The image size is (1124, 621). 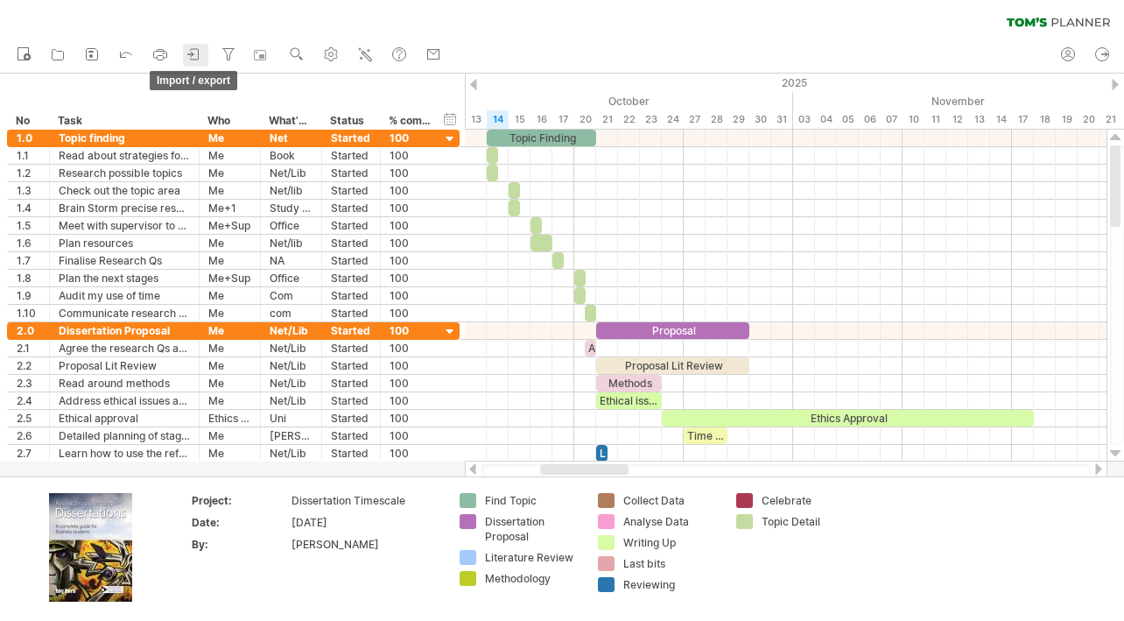 What do you see at coordinates (475, 119) in the screenshot?
I see `div: Monday, 13 October 2025` at bounding box center [475, 119].